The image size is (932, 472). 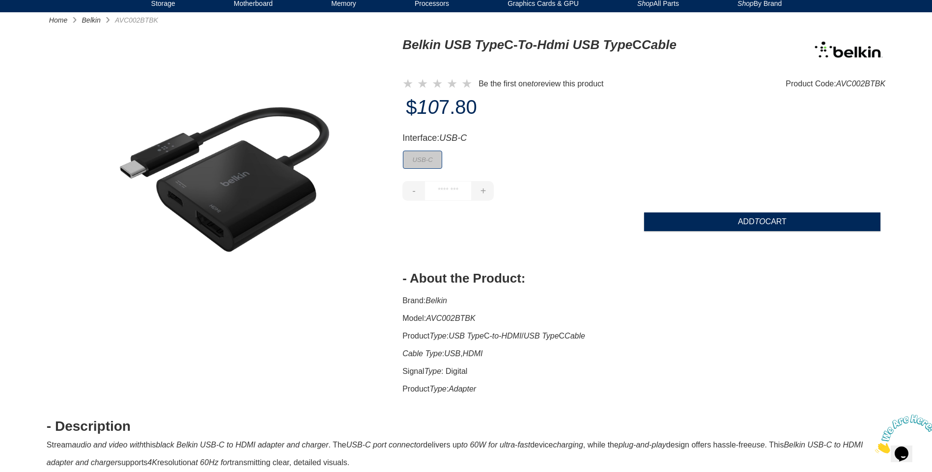 I want to click on h3: Selected Filter by Interface: USB-C, so click(x=643, y=138).